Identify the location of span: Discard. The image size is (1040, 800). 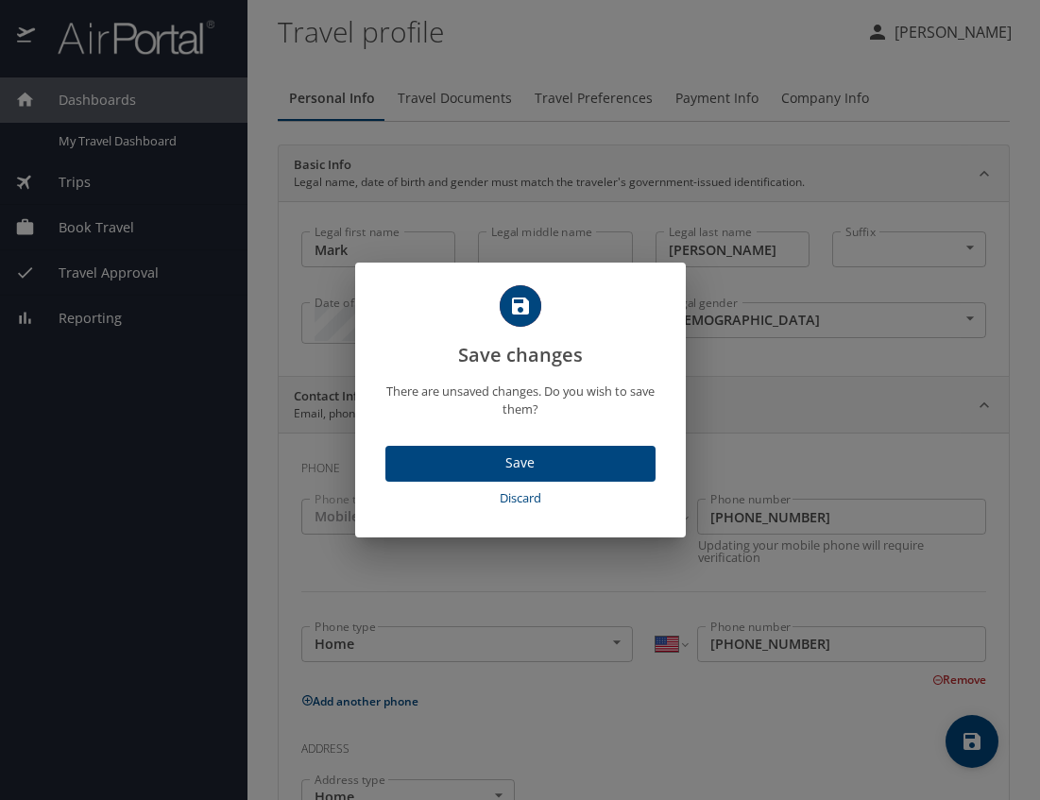
(520, 498).